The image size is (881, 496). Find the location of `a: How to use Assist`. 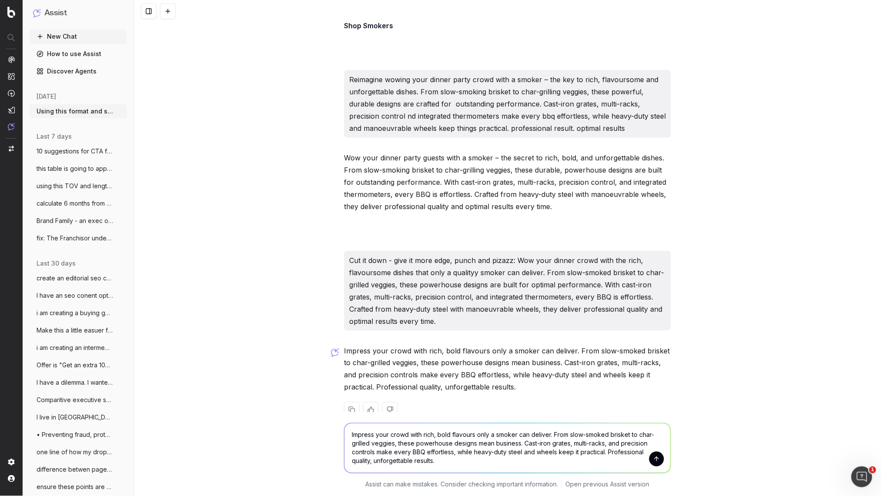

a: How to use Assist is located at coordinates (78, 54).